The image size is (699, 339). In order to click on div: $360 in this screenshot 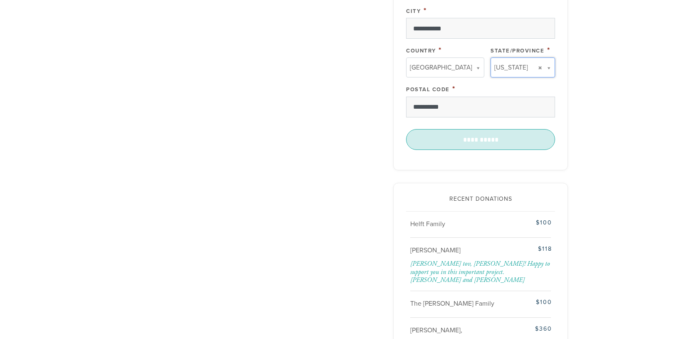, I will do `click(527, 328)`.